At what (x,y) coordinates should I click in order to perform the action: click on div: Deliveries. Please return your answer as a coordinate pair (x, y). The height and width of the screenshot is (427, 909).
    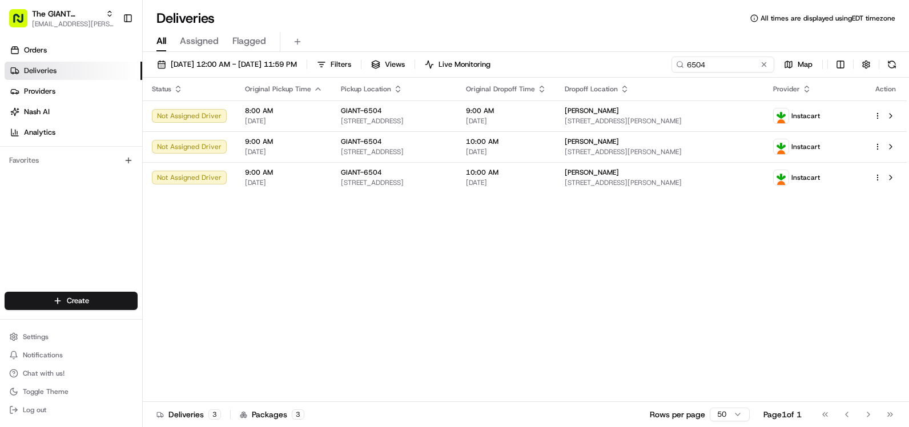
    Looking at the image, I should click on (188, 414).